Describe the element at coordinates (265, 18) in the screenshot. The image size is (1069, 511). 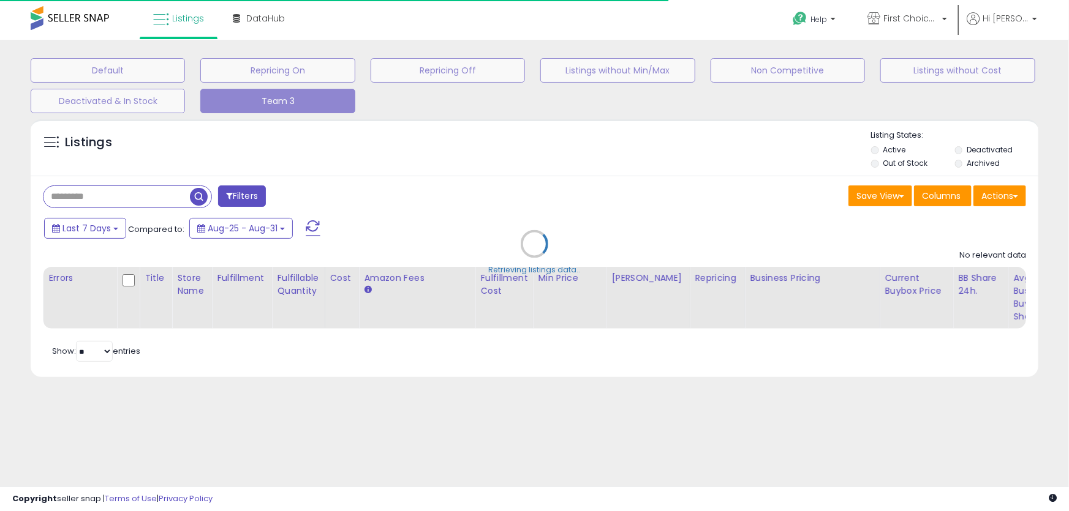
I see `span: DataHub` at that location.